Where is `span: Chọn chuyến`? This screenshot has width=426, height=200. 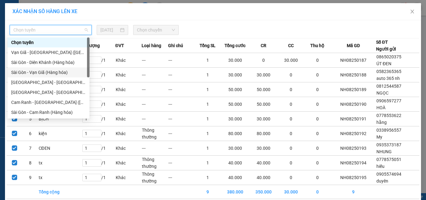
span: Chọn chuyến is located at coordinates (156, 30).